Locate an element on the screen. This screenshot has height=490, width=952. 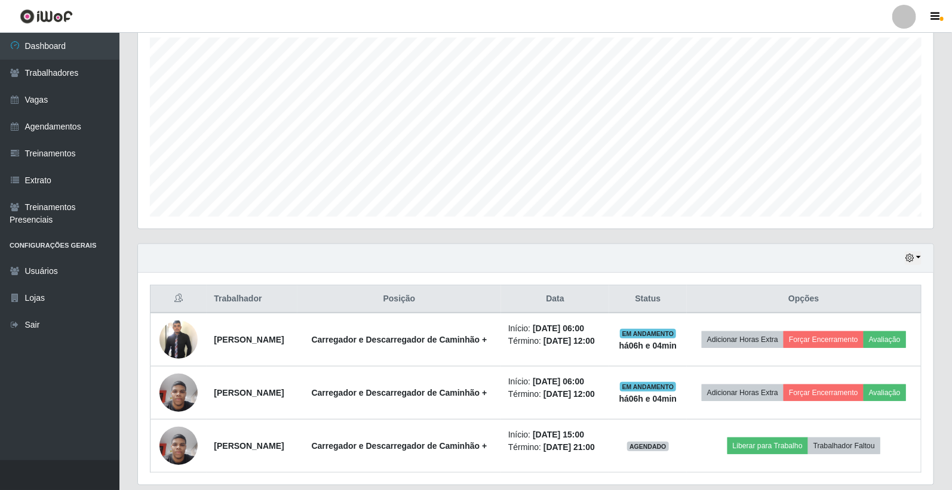
th: Opções is located at coordinates (804, 299).